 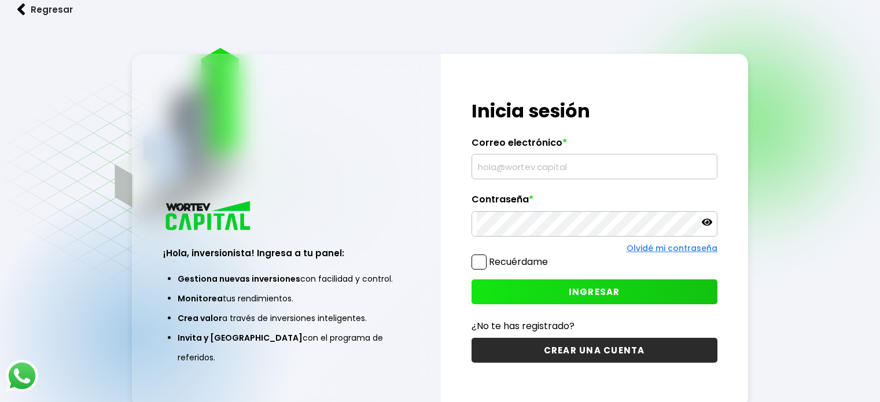 I want to click on button: CREAR UNA CUENTA, so click(x=594, y=350).